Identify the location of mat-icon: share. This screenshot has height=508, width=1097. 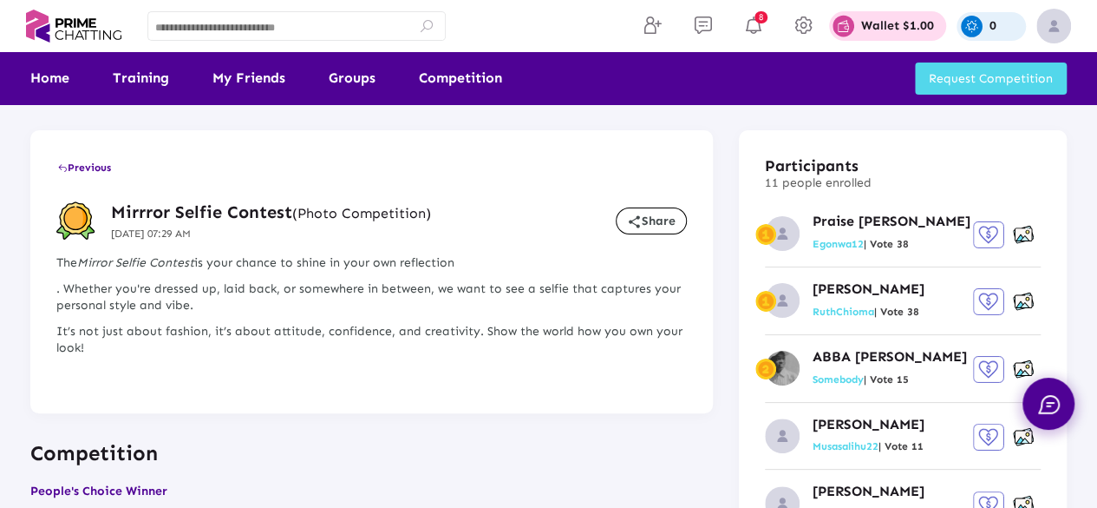
(634, 221).